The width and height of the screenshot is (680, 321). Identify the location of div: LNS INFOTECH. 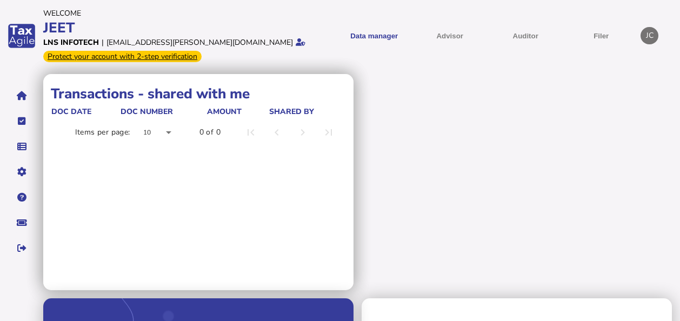
(71, 42).